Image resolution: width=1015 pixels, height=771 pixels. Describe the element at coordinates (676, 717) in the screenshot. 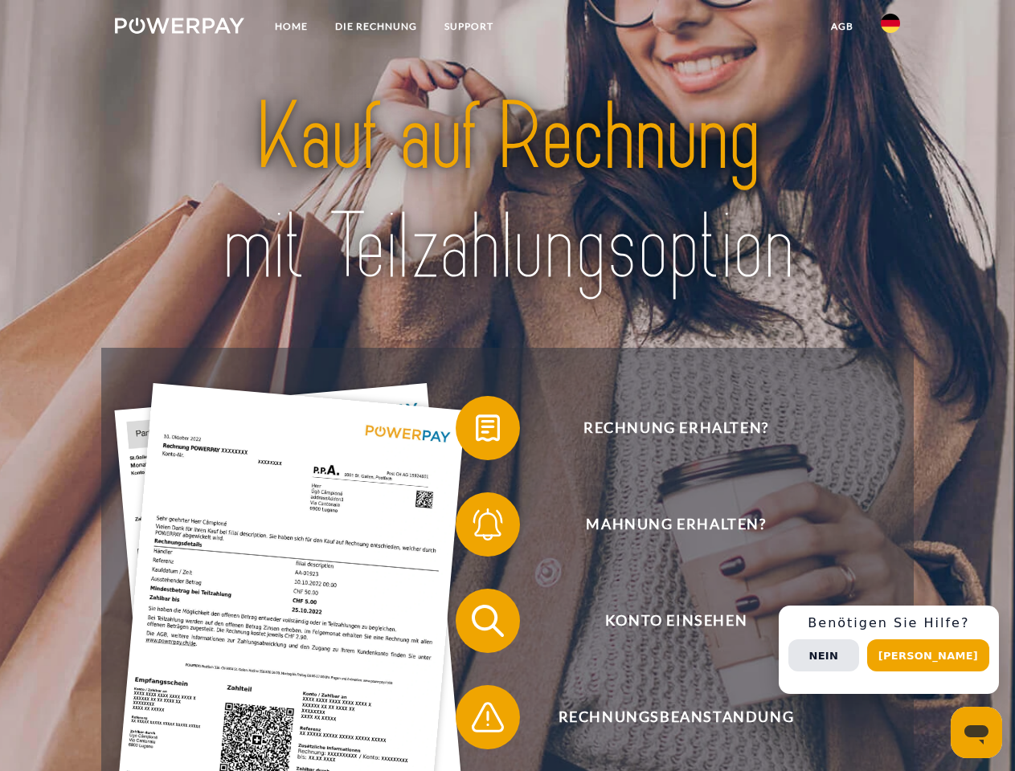

I see `span: Rechnungsbeanstandung` at that location.